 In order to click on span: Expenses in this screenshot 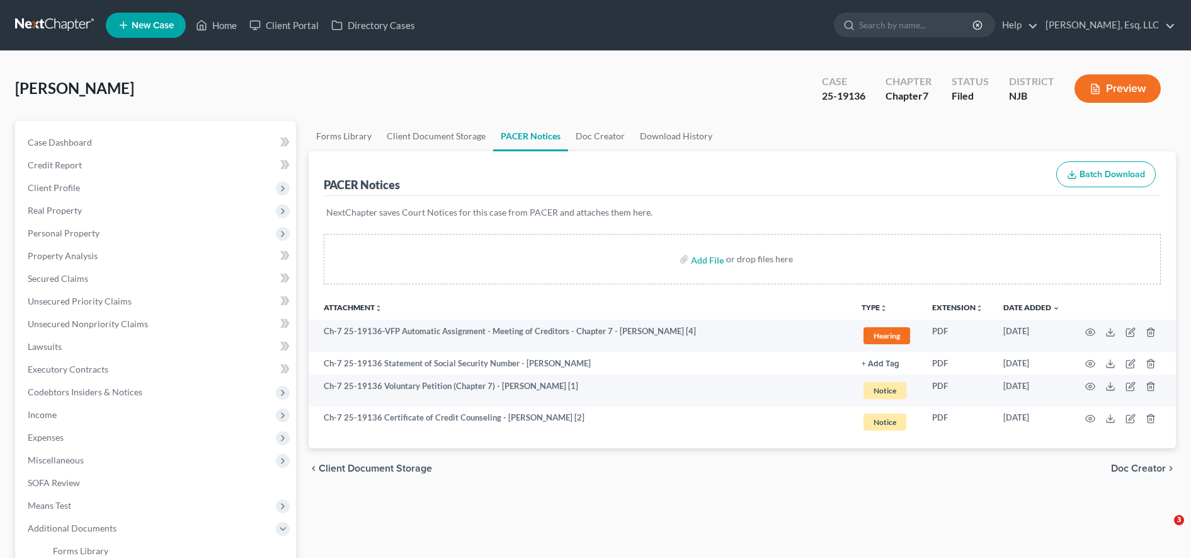, I will do `click(45, 437)`.